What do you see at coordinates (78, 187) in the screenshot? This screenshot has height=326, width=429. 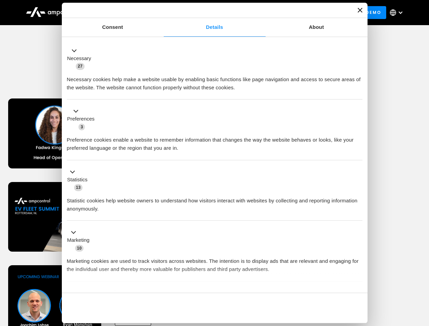 I see `span: 13` at bounding box center [78, 187].